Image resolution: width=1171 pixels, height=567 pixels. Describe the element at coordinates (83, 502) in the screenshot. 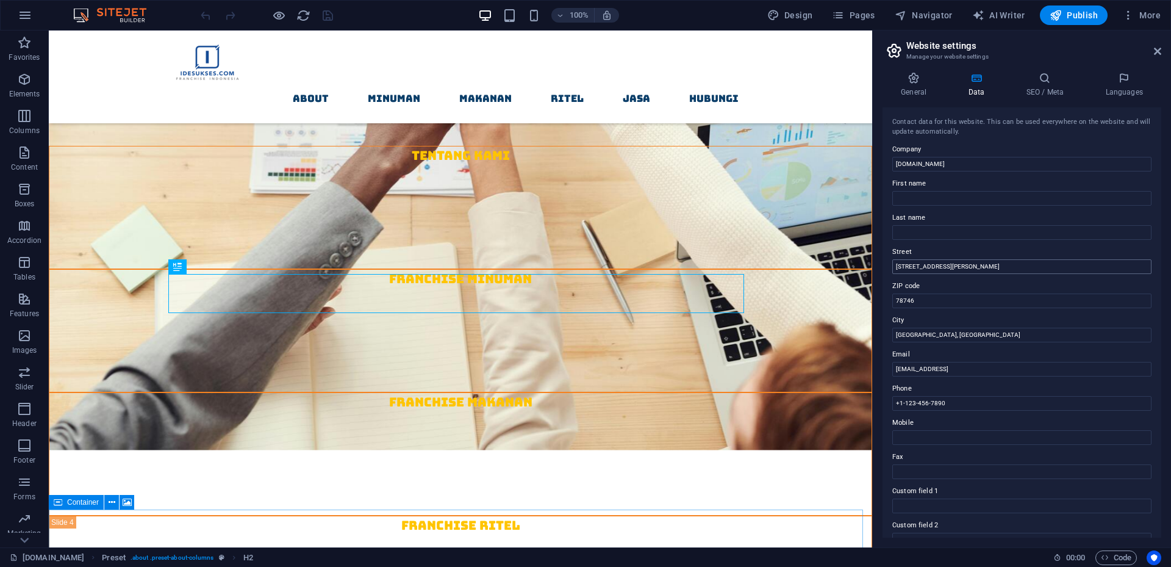

I see `span: Container` at that location.